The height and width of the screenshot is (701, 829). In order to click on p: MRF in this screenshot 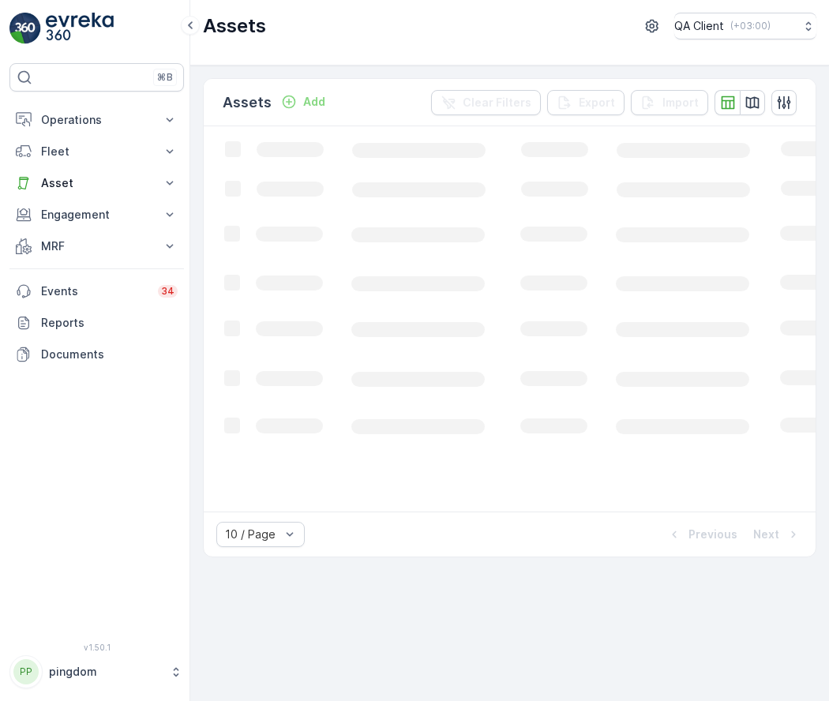, I will do `click(96, 246)`.